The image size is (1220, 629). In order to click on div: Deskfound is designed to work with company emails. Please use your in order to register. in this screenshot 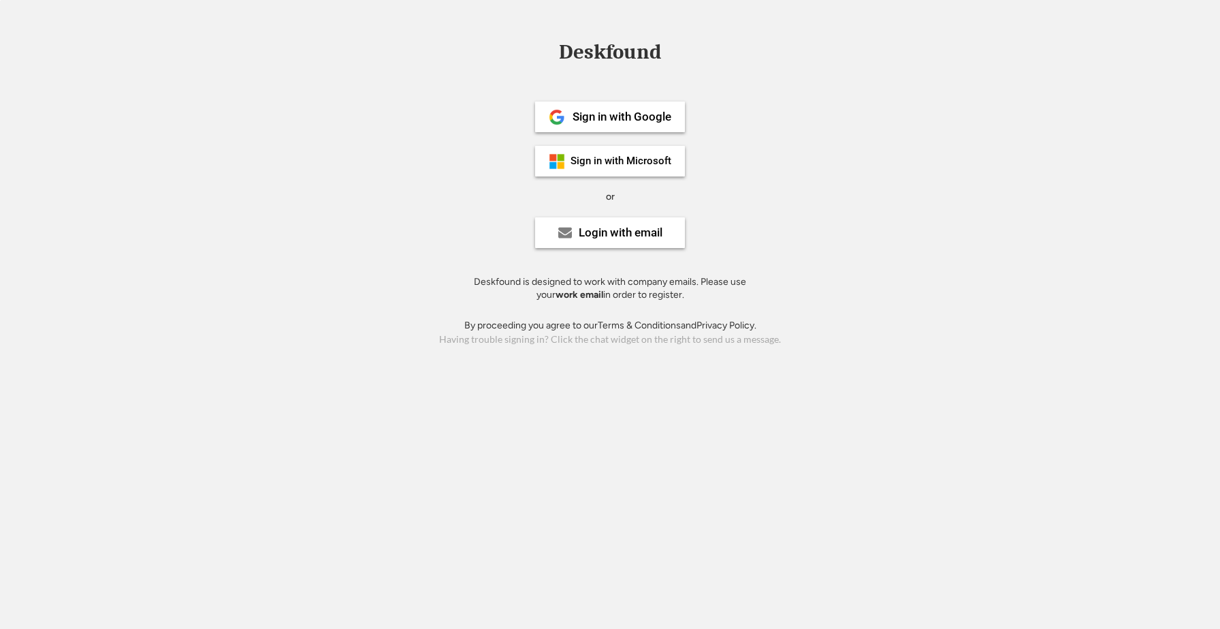, I will do `click(610, 288)`.